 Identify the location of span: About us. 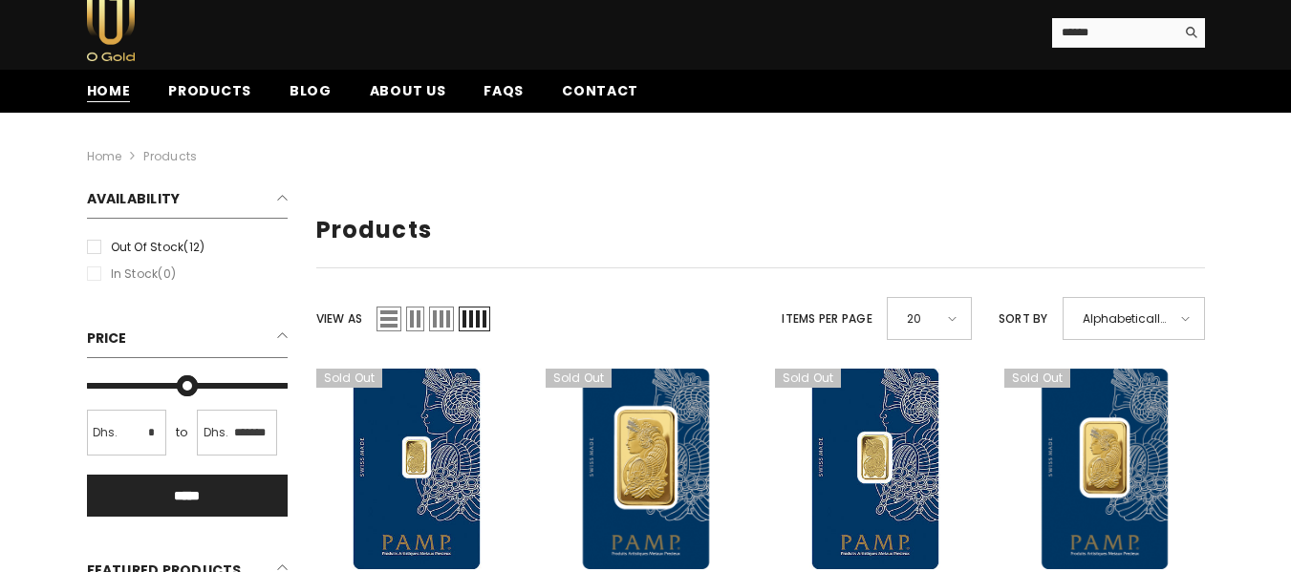
(408, 91).